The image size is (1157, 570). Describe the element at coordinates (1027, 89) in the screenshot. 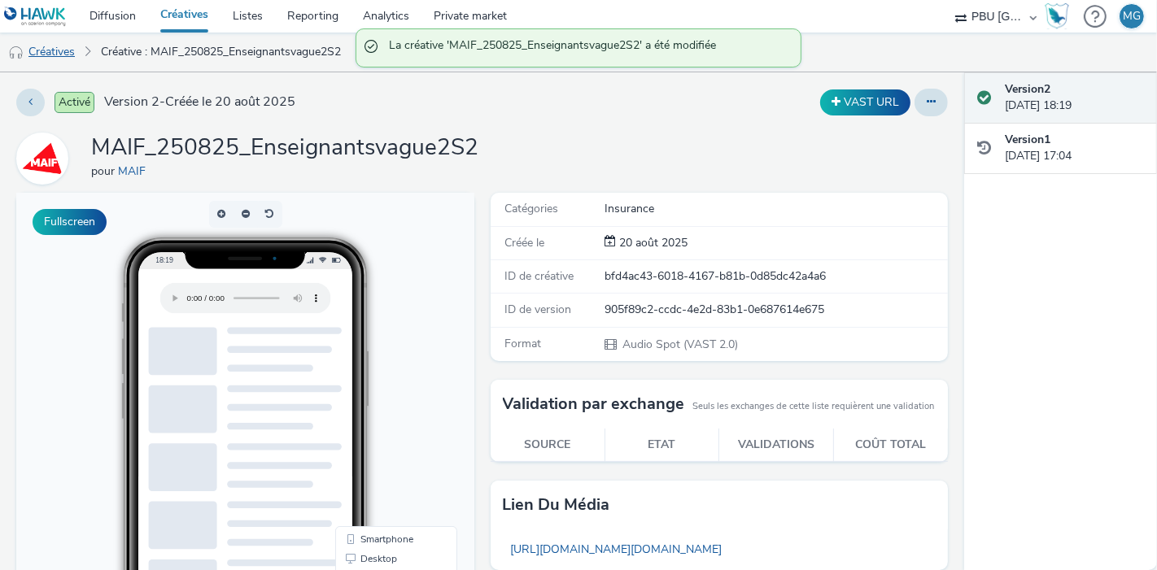

I see `strong: Version 2` at that location.